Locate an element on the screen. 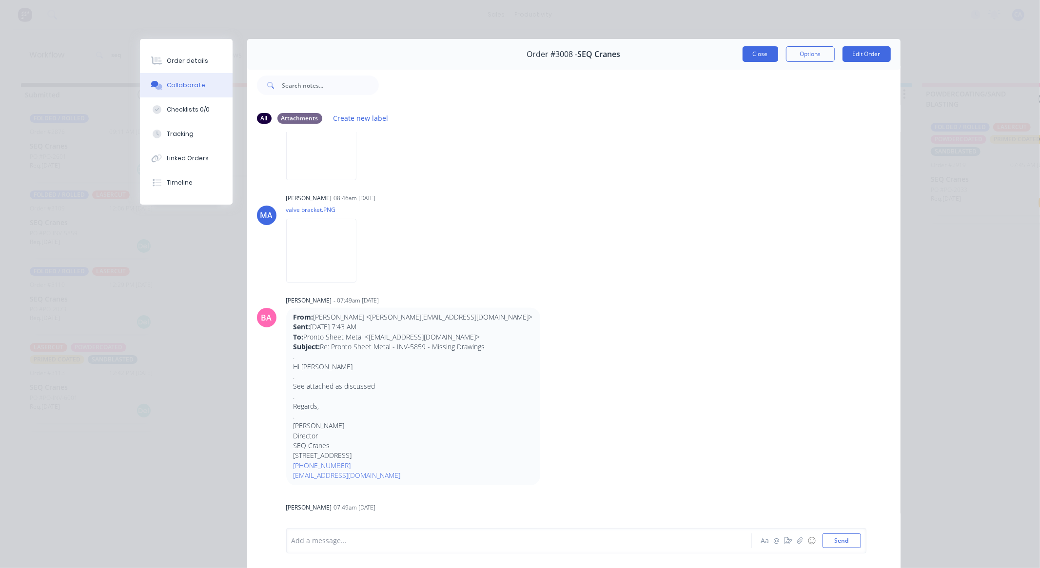  button: Order details is located at coordinates (186, 61).